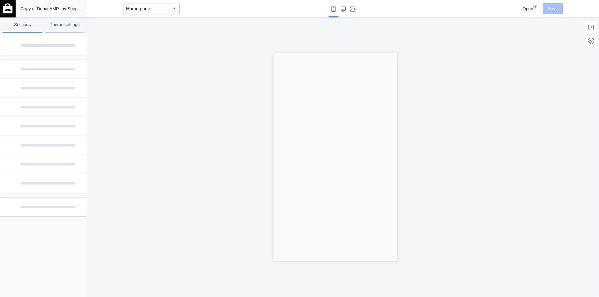 The height and width of the screenshot is (297, 599). Describe the element at coordinates (65, 25) in the screenshot. I see `a: Theme settings` at that location.